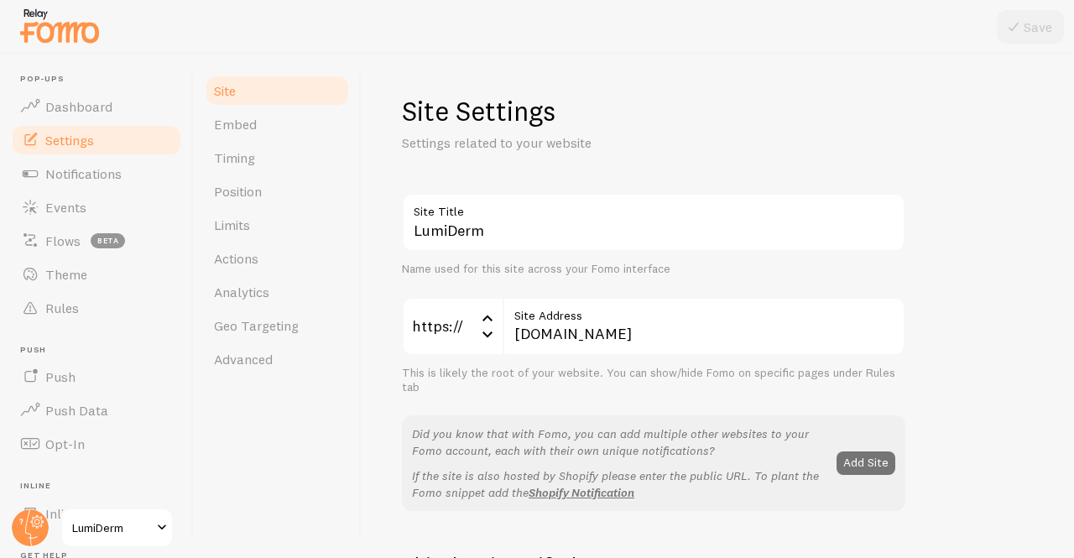 Image resolution: width=1074 pixels, height=558 pixels. Describe the element at coordinates (70, 140) in the screenshot. I see `span: Settings` at that location.